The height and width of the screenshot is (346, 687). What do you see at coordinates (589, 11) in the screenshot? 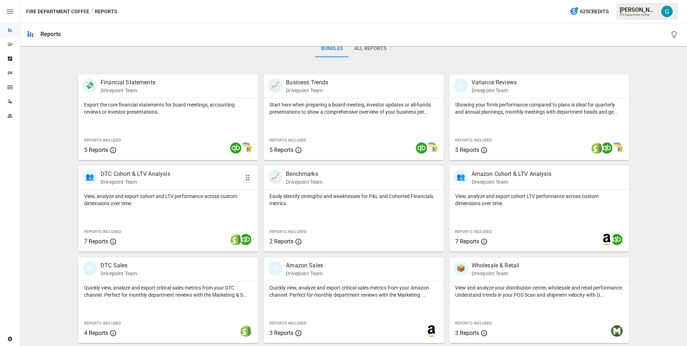
I see `button: 625Credits` at bounding box center [589, 11].